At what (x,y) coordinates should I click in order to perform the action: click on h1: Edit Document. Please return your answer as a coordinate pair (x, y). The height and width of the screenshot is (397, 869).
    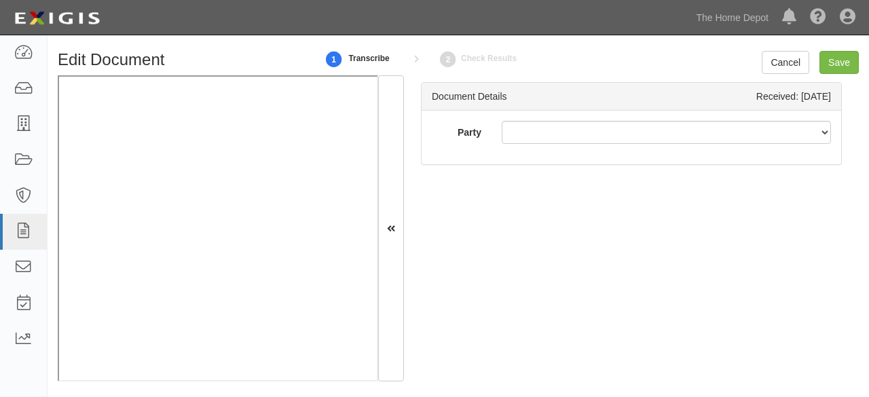
    Looking at the image, I should click on (184, 60).